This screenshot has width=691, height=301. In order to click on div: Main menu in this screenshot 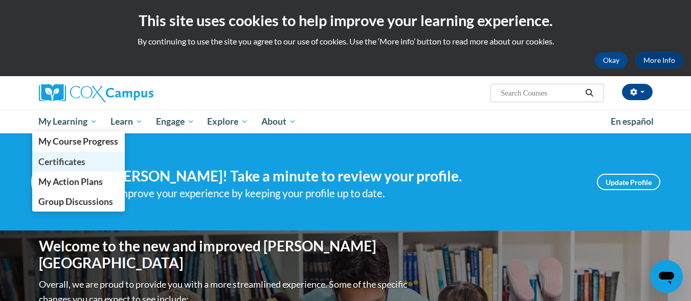, I will do `click(346, 122)`.